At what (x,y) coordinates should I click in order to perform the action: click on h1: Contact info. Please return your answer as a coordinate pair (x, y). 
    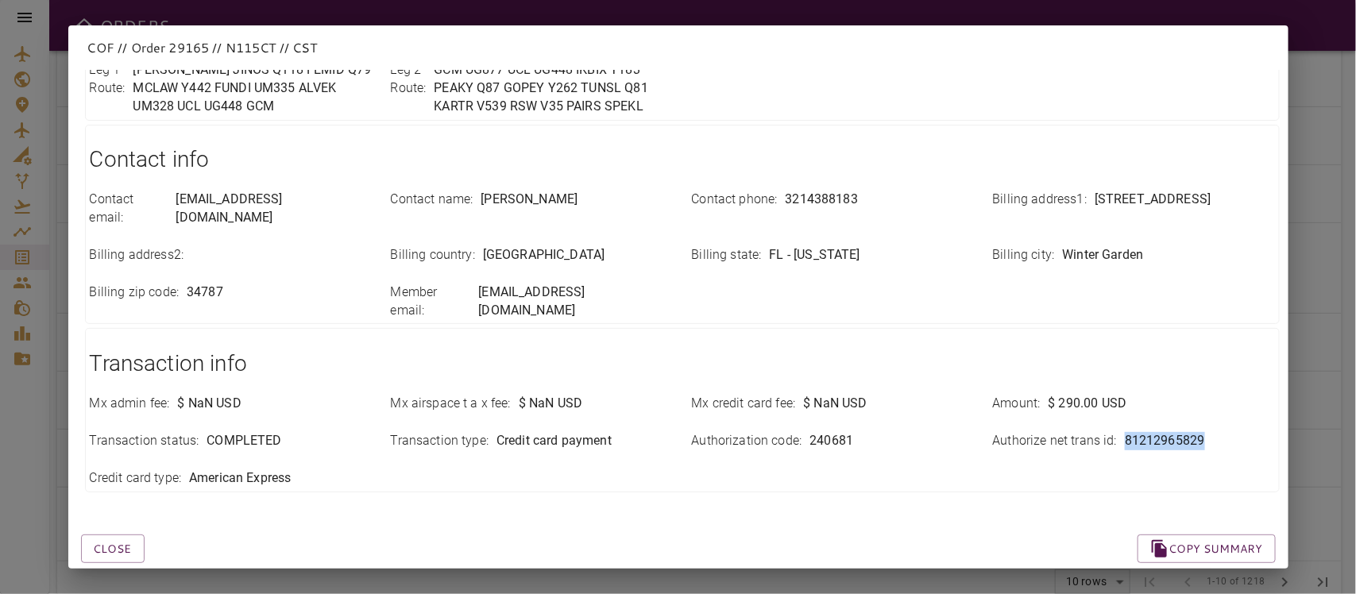
    Looking at the image, I should click on (682, 160).